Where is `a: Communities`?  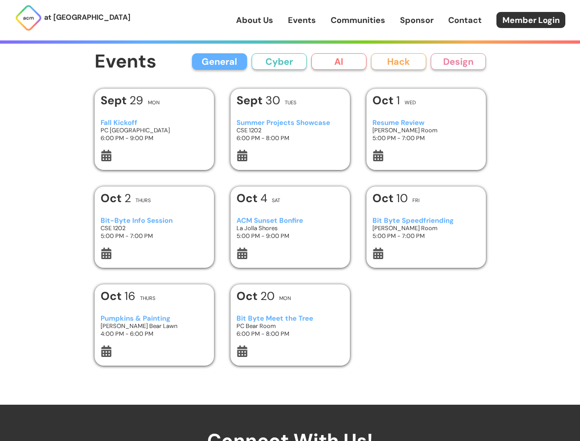
a: Communities is located at coordinates (358, 20).